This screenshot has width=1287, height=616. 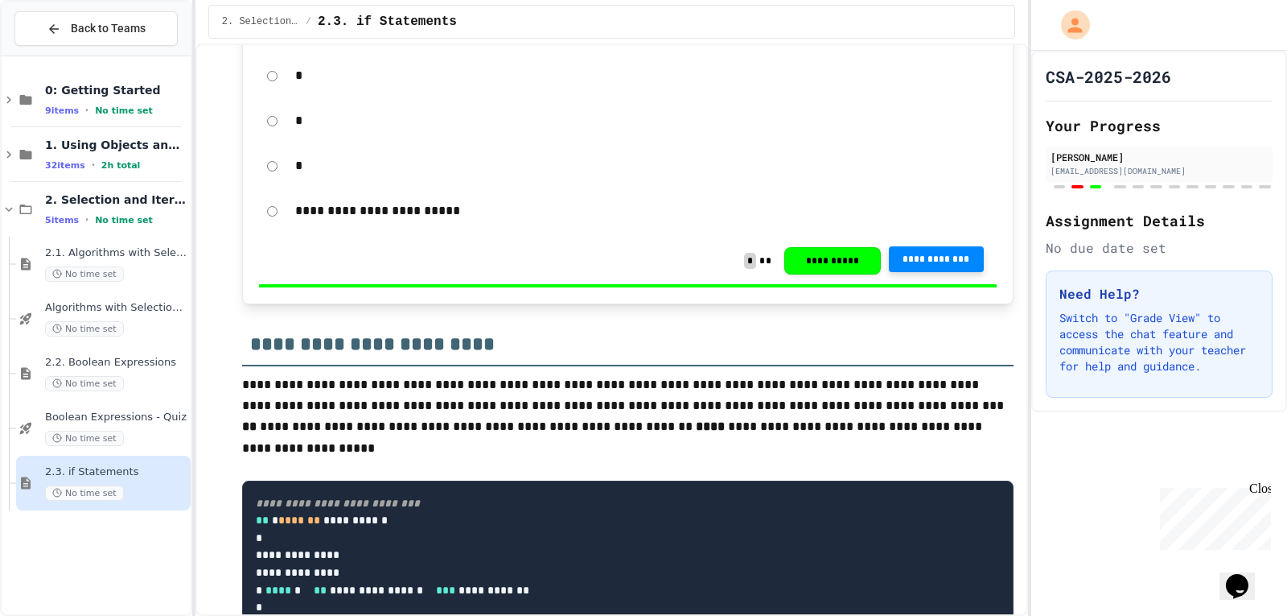 What do you see at coordinates (59, 54) in the screenshot?
I see `div: Chat with us now!Close` at bounding box center [59, 54].